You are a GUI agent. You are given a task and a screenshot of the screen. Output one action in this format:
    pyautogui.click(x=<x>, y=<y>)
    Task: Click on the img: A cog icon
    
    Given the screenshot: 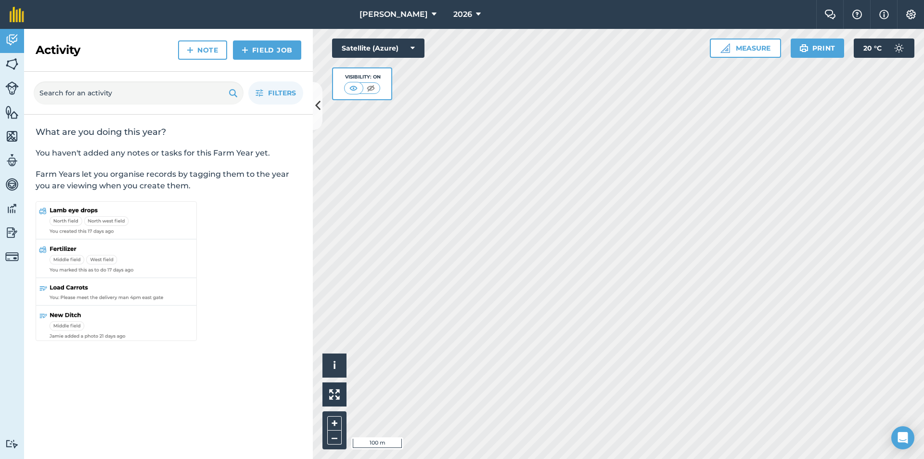 What is the action you would take?
    pyautogui.click(x=911, y=14)
    